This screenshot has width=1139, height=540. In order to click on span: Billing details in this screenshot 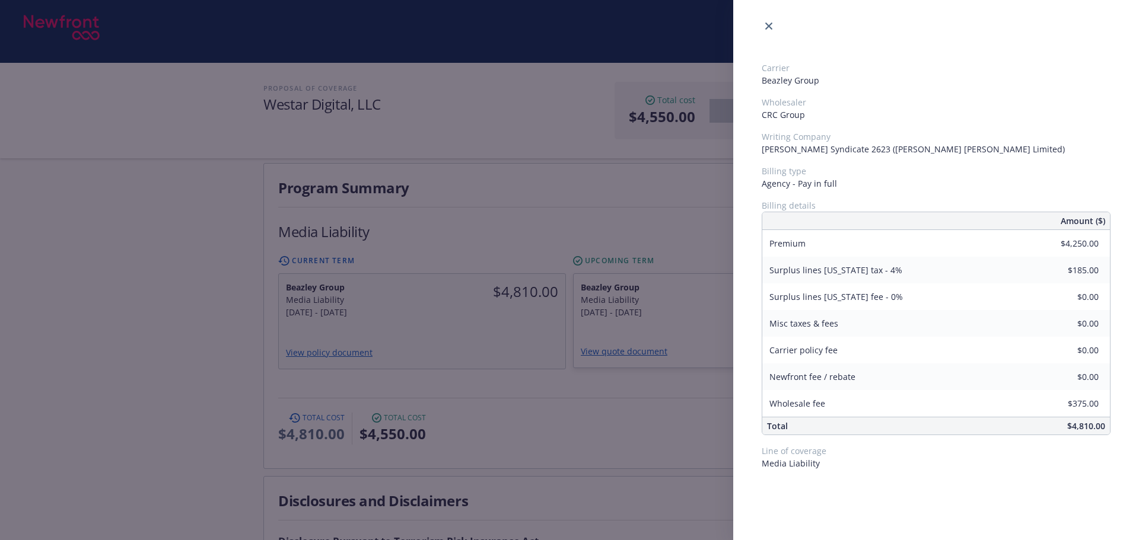, I will do `click(936, 205)`.